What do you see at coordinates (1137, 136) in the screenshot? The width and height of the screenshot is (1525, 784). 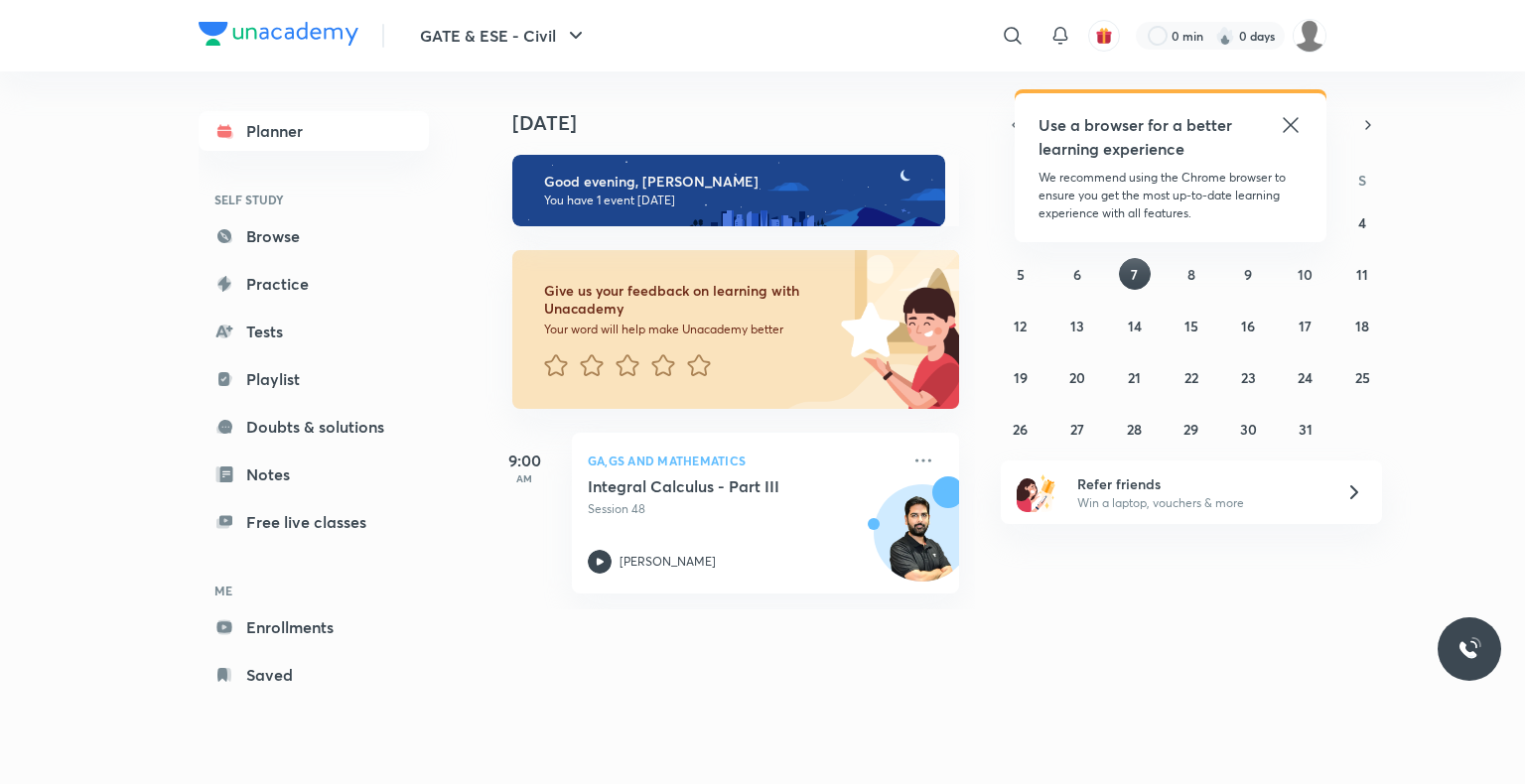 I see `h5: Use a browser for a better learning experience` at bounding box center [1137, 136].